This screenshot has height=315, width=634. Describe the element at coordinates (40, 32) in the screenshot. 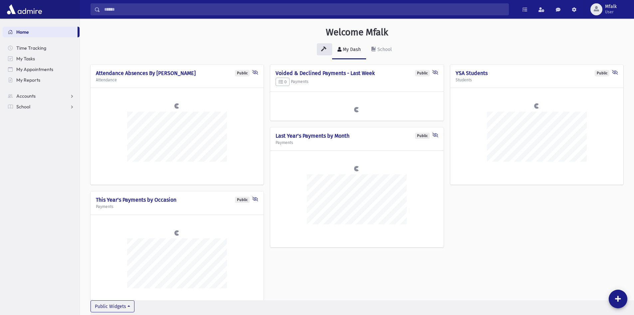

I see `a: Home` at that location.